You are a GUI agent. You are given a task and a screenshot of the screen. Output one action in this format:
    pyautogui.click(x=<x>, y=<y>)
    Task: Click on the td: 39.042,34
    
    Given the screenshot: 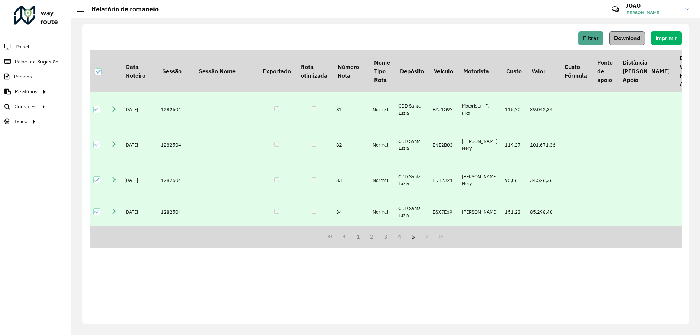 What is the action you would take?
    pyautogui.click(x=543, y=109)
    